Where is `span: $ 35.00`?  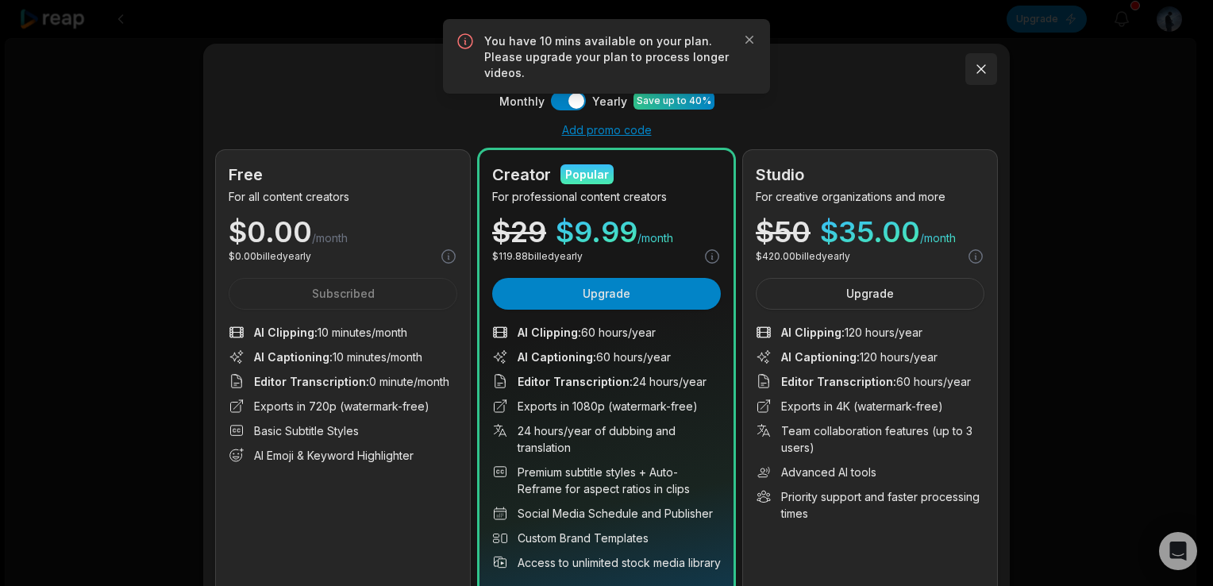
span: $ 35.00 is located at coordinates (870, 232).